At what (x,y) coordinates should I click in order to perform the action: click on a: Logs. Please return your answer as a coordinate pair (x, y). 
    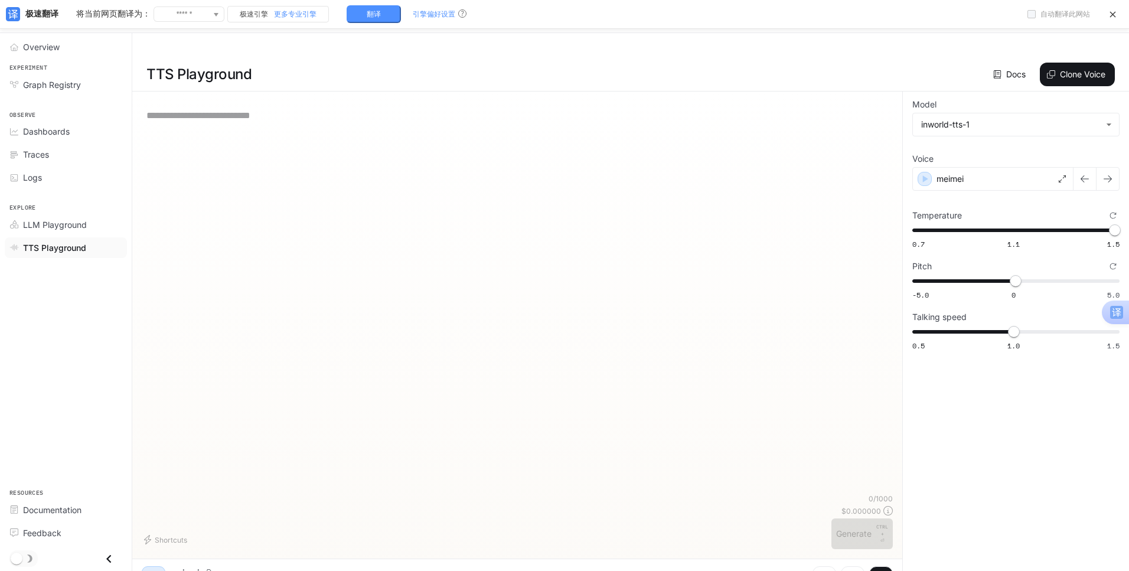
    Looking at the image, I should click on (66, 177).